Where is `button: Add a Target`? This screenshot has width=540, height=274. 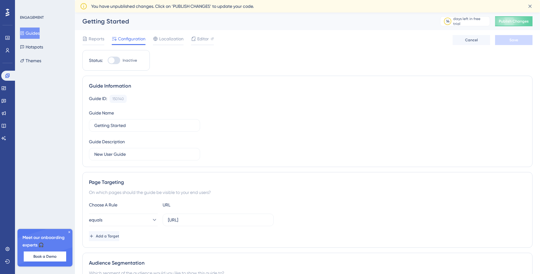
button: Add a Target is located at coordinates (104, 236).